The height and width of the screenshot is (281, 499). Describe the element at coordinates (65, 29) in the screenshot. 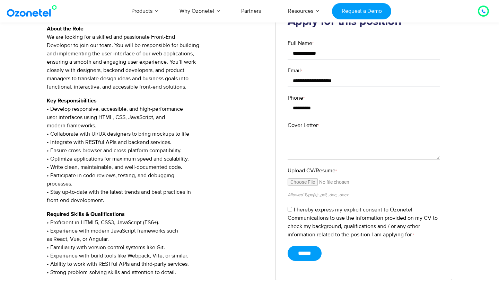

I see `strong: About the Role` at that location.